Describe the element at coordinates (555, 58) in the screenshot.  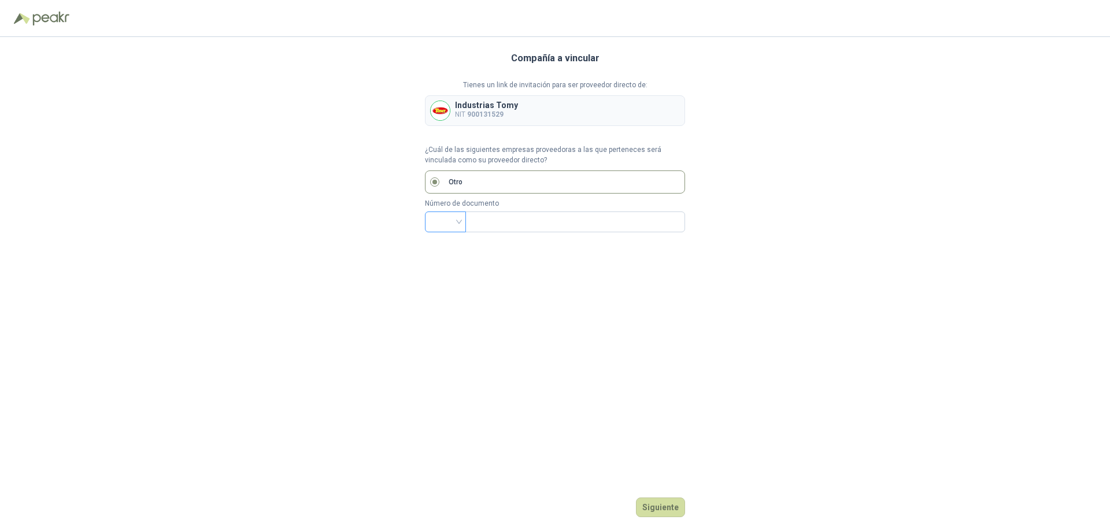
I see `h3: Compañía a vincular` at that location.